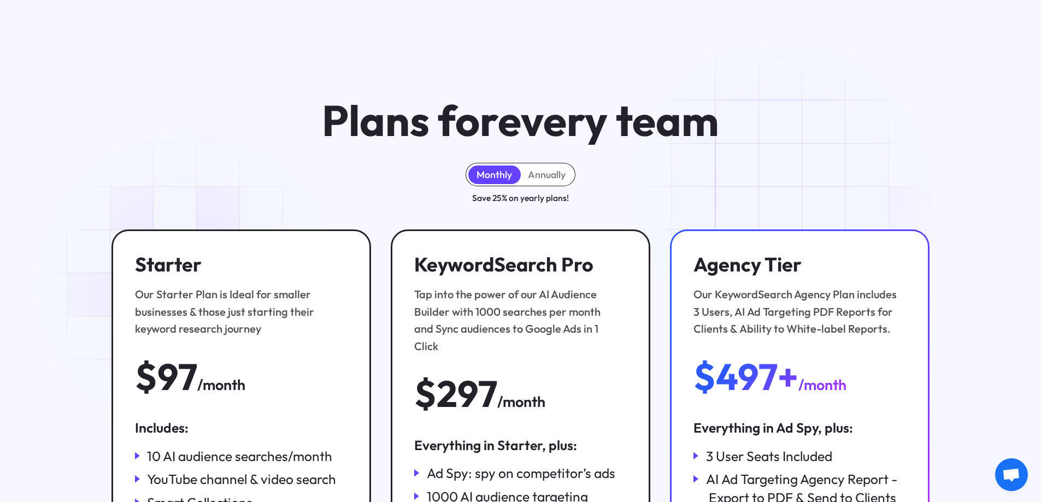 The width and height of the screenshot is (1041, 502). I want to click on div: $97, so click(166, 376).